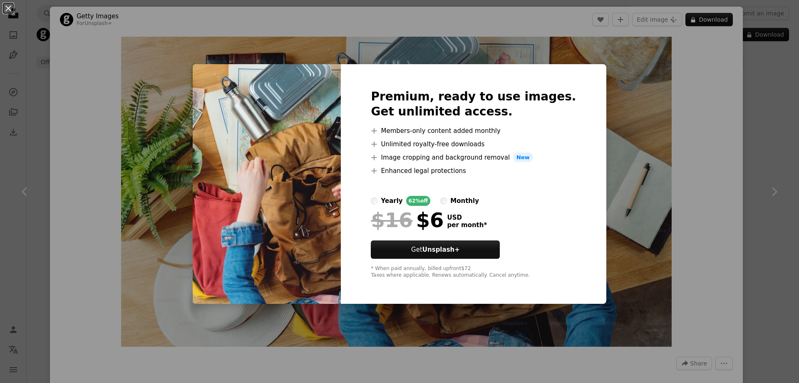  I want to click on li: Enhanced legal protections, so click(473, 171).